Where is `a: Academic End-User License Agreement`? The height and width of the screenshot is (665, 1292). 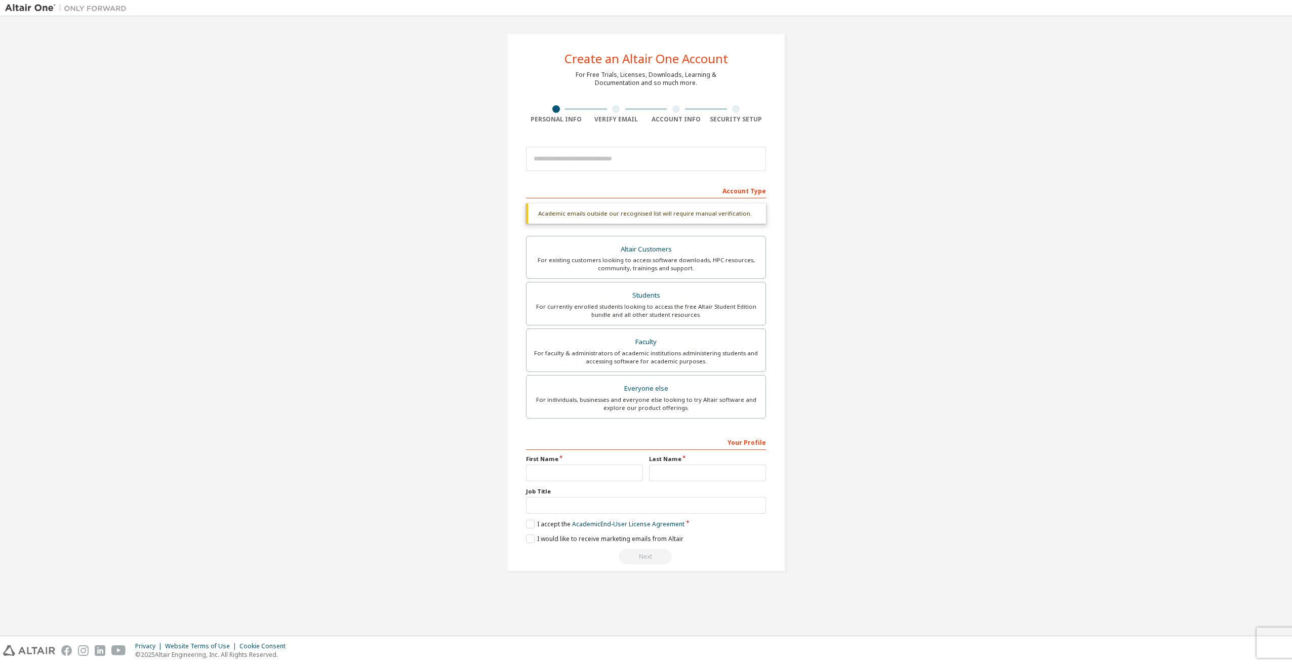
a: Academic End-User License Agreement is located at coordinates (628, 524).